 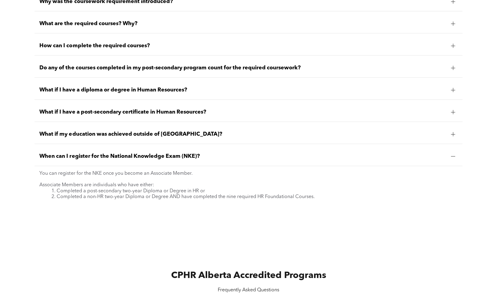 I want to click on span: When can I register for the National Knowledge Exam (NKE)?, so click(x=243, y=156).